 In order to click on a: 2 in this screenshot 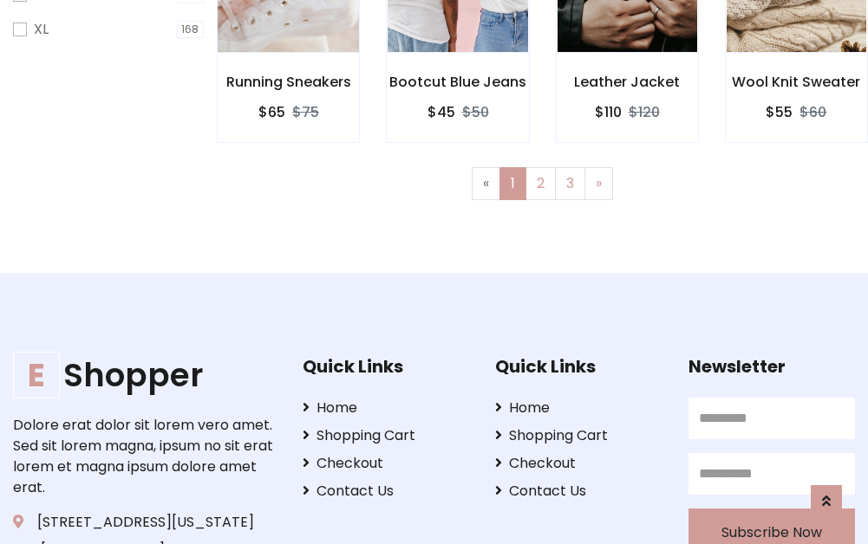, I will do `click(540, 184)`.